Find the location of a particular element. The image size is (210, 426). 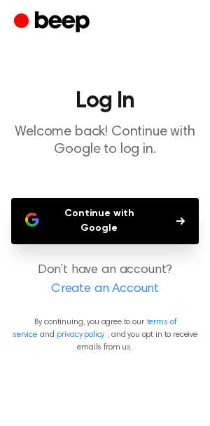

p: By continuing, you agree to our and , and you opt in to receive emails from us. is located at coordinates (105, 335).